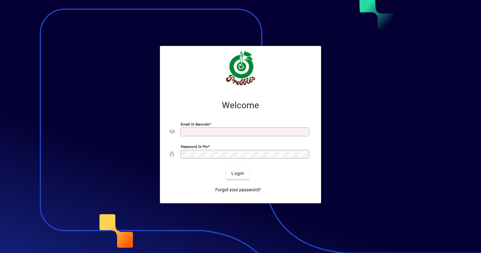 Image resolution: width=481 pixels, height=253 pixels. What do you see at coordinates (240, 105) in the screenshot?
I see `h2: Welcome` at bounding box center [240, 105].